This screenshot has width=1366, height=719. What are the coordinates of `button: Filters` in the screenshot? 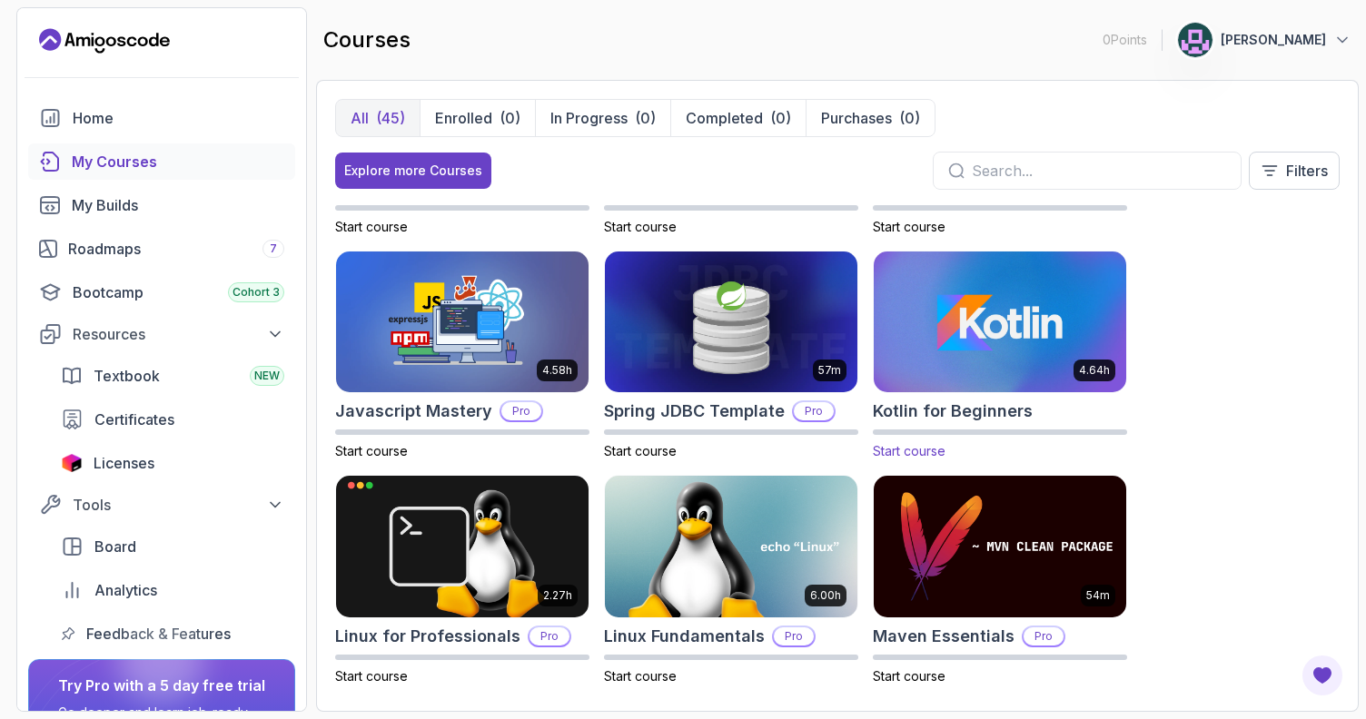 It's located at (1294, 171).